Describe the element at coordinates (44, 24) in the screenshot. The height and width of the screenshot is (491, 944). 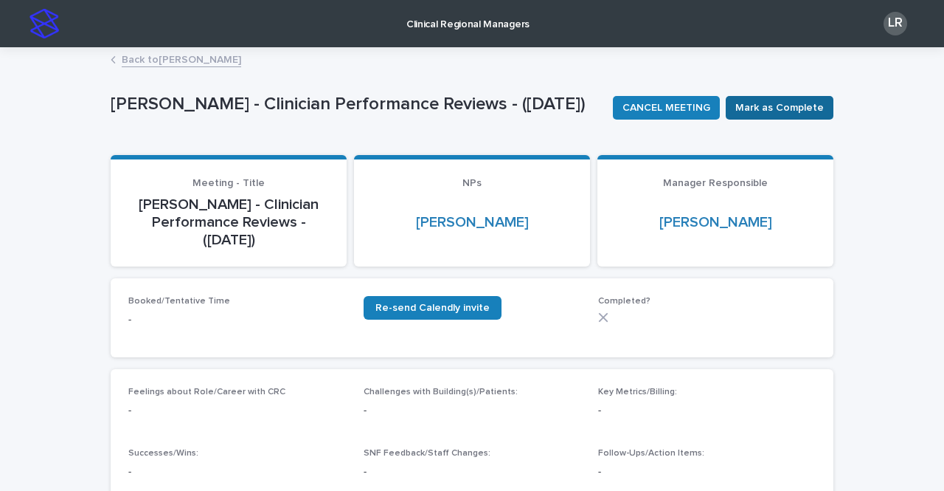
I see `img: stacker-logo-s-only.png` at that location.